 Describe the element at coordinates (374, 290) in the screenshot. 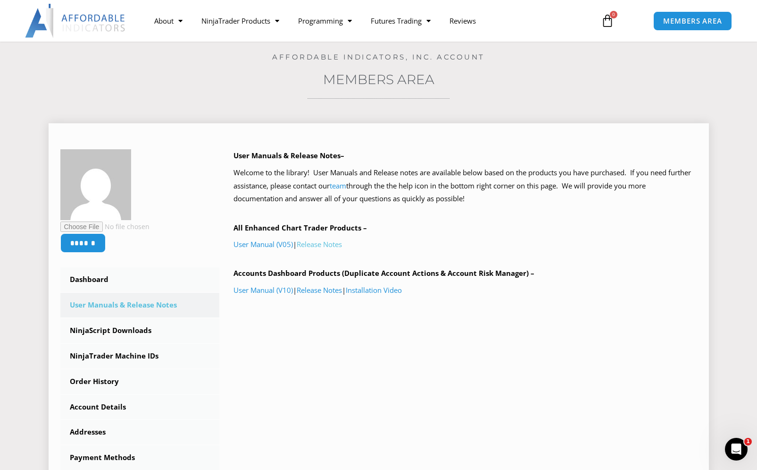

I see `a: Installation Video` at that location.